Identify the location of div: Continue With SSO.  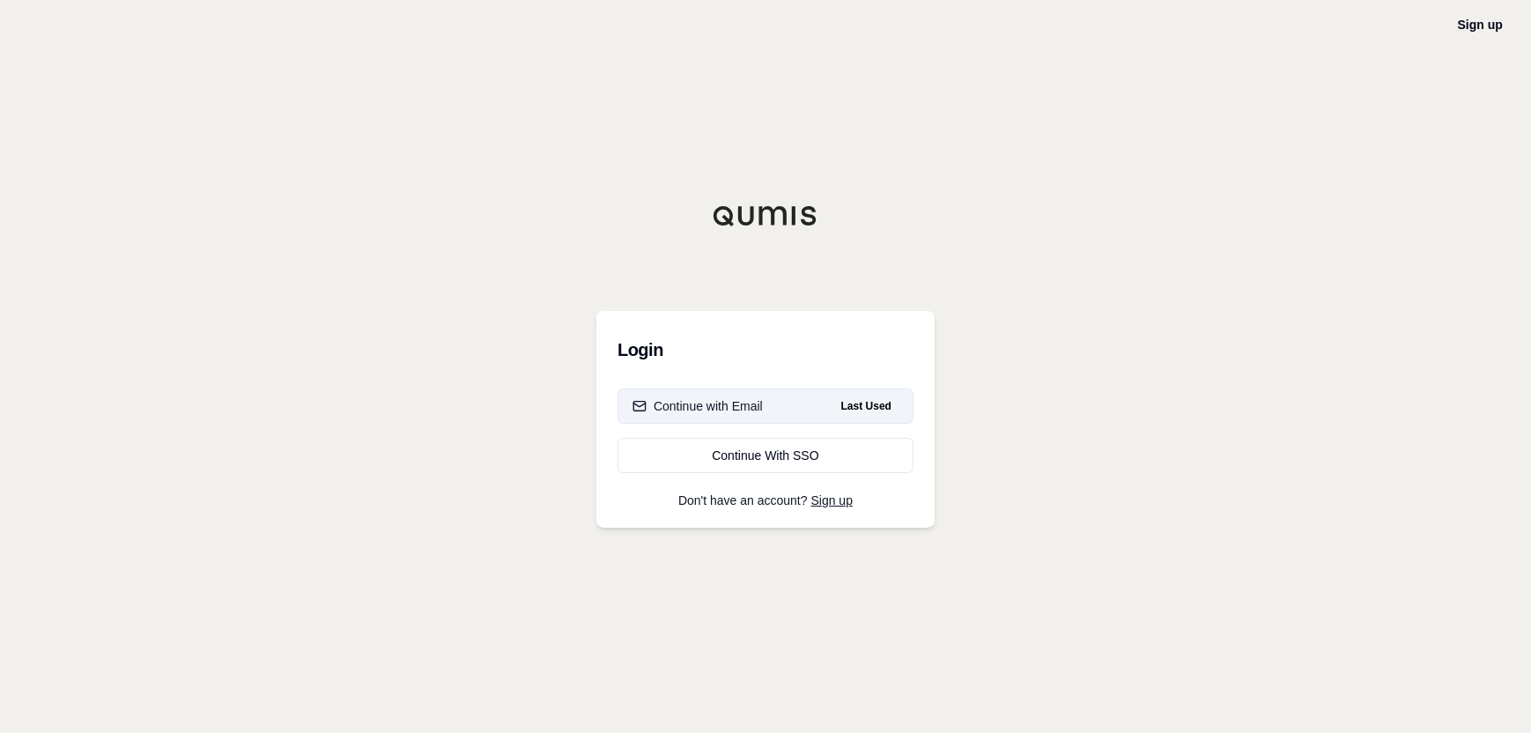
(766, 456).